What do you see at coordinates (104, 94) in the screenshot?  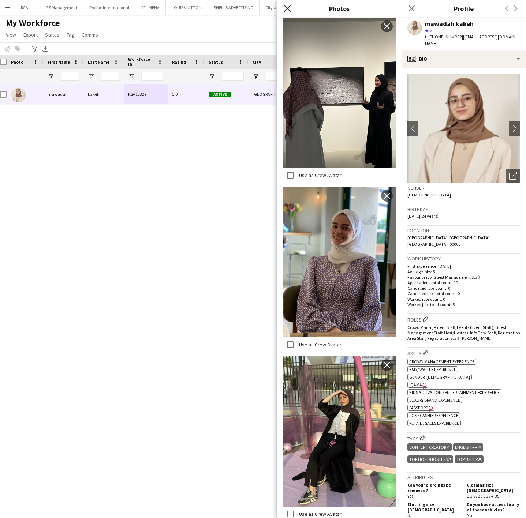 I see `div: kakeh` at bounding box center [104, 94].